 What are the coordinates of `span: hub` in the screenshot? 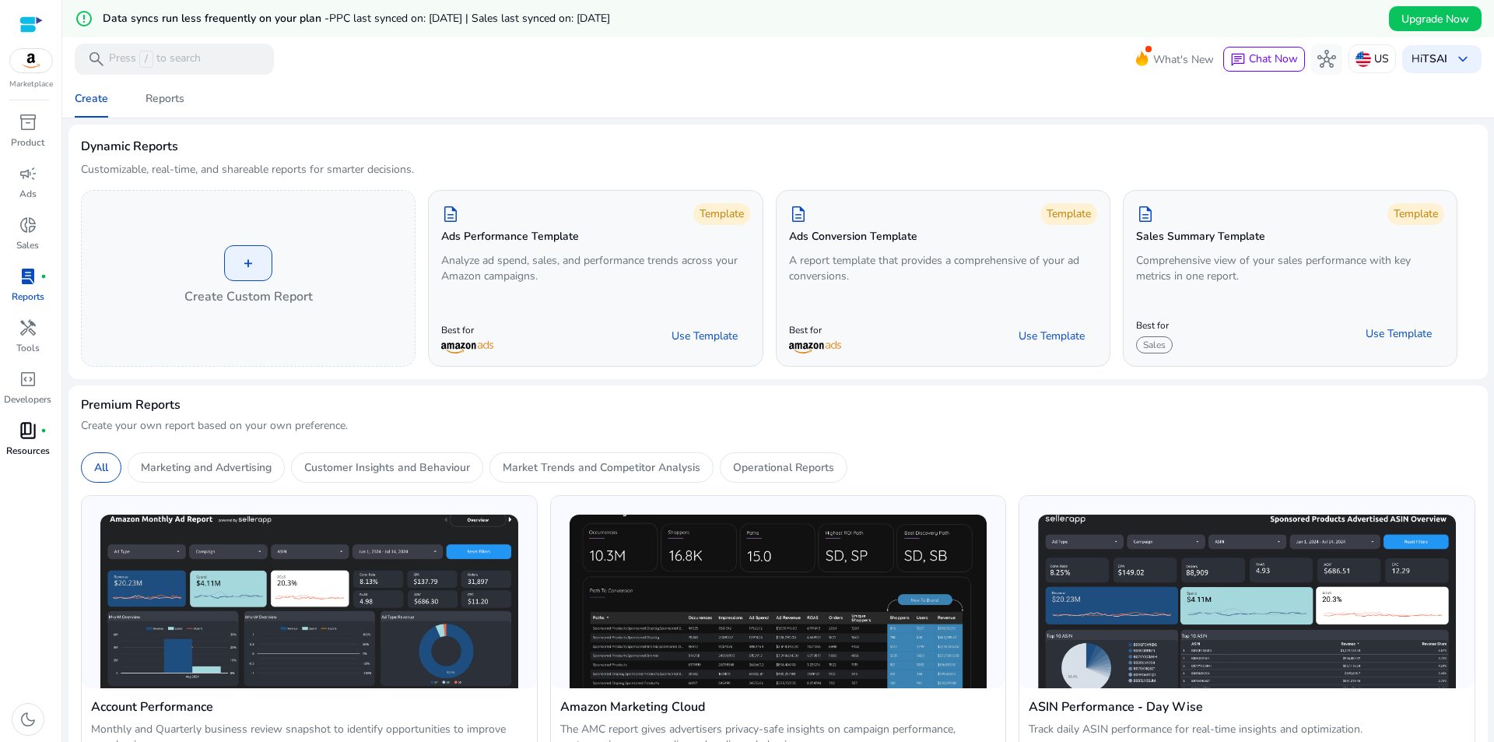 It's located at (1327, 59).